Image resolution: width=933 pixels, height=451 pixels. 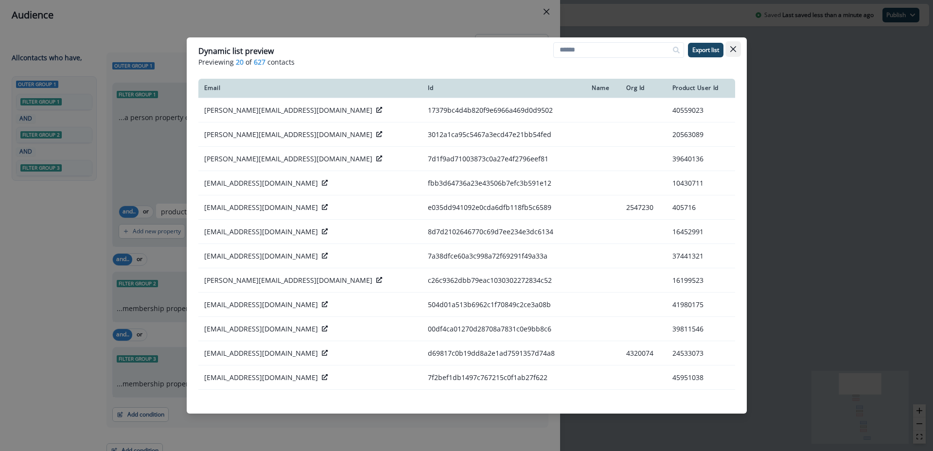 I want to click on p: Export list, so click(x=705, y=50).